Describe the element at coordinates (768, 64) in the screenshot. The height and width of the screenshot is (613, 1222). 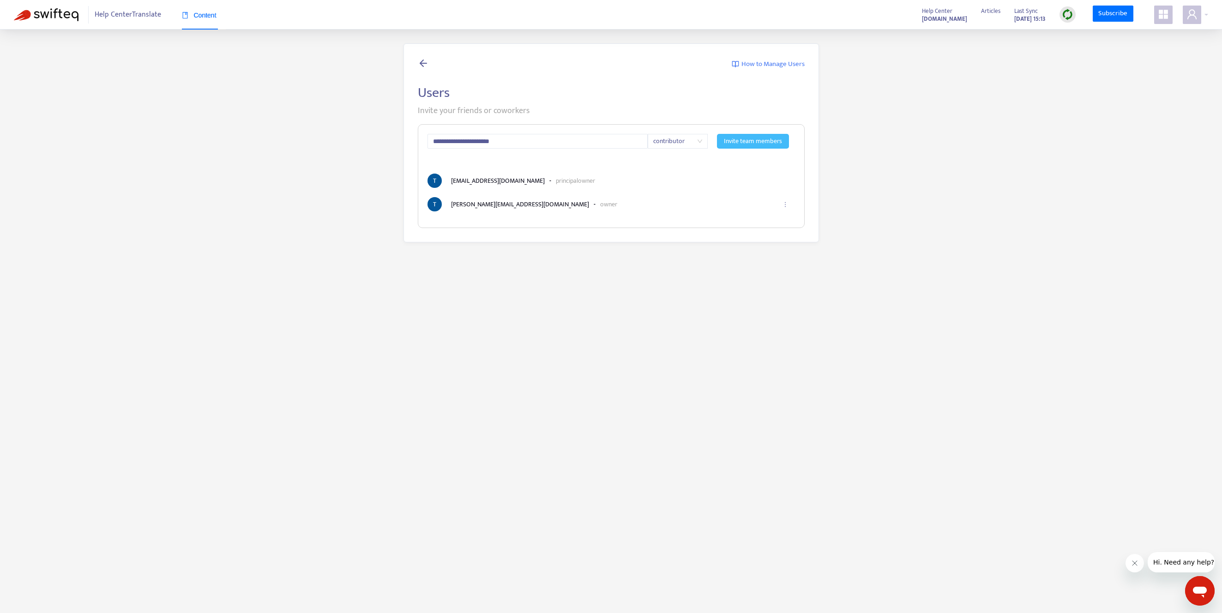
I see `a: How to Manage Users` at that location.